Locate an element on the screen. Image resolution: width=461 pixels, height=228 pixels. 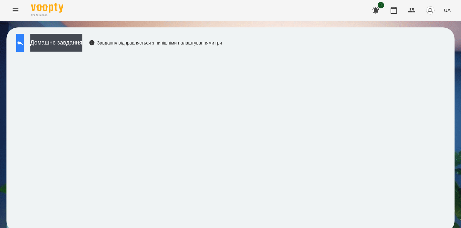
span: UA is located at coordinates (447, 10).